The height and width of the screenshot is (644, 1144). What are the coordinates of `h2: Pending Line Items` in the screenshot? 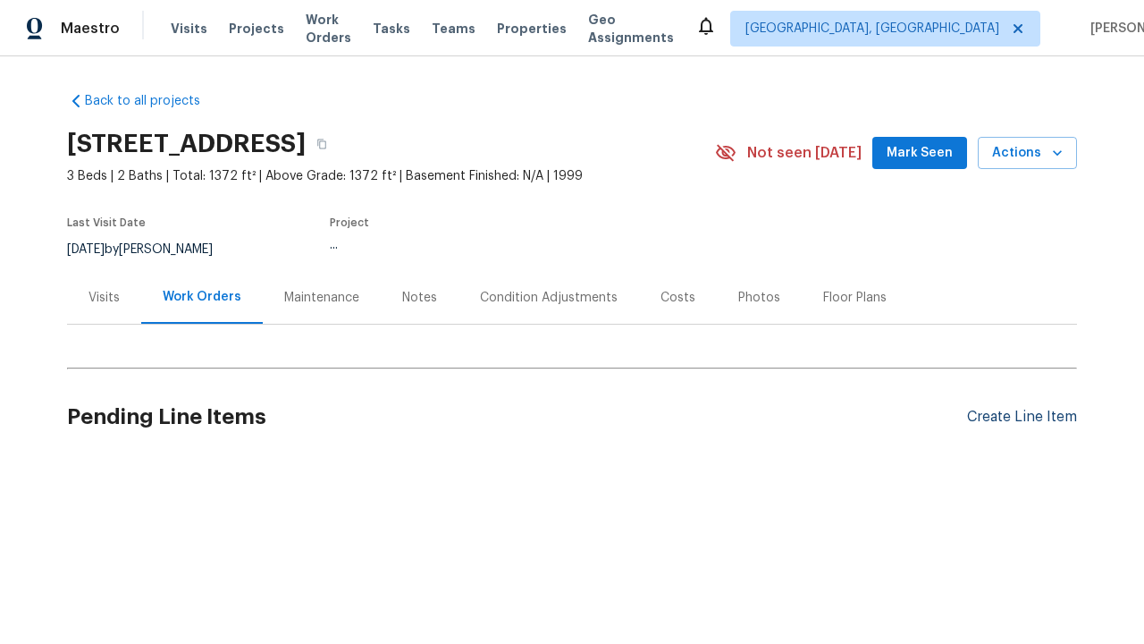 It's located at (517, 417).